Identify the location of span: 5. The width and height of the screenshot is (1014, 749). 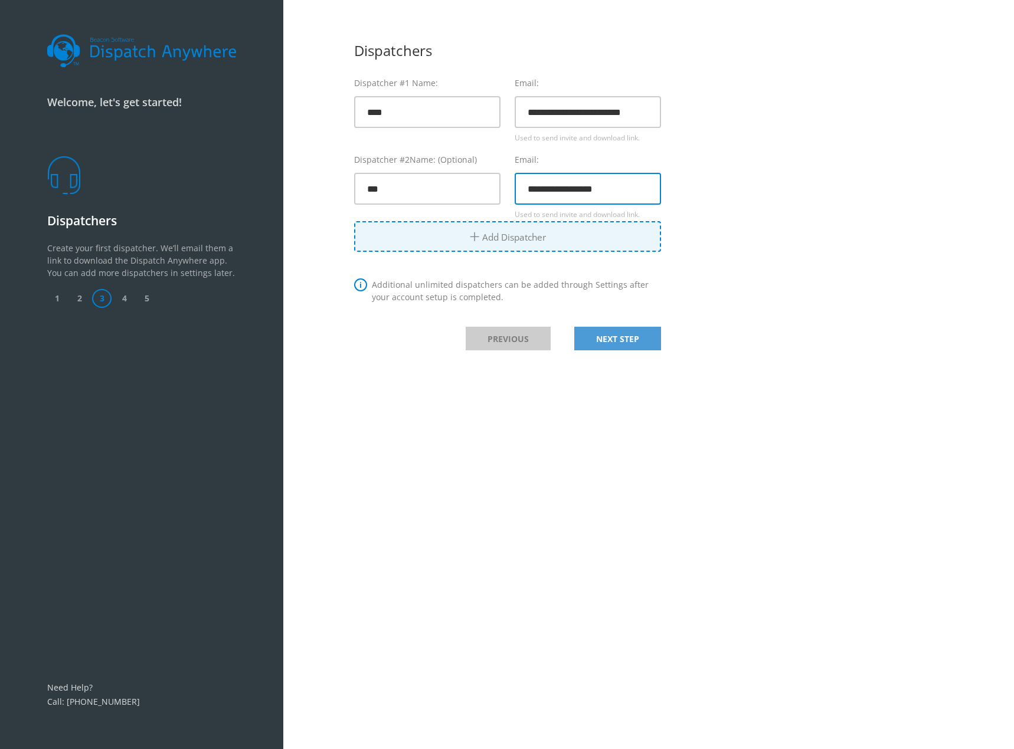
(146, 299).